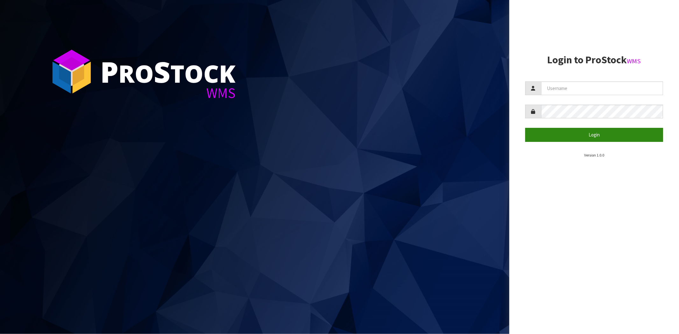 The height and width of the screenshot is (334, 679). Describe the element at coordinates (109, 72) in the screenshot. I see `span: P` at that location.